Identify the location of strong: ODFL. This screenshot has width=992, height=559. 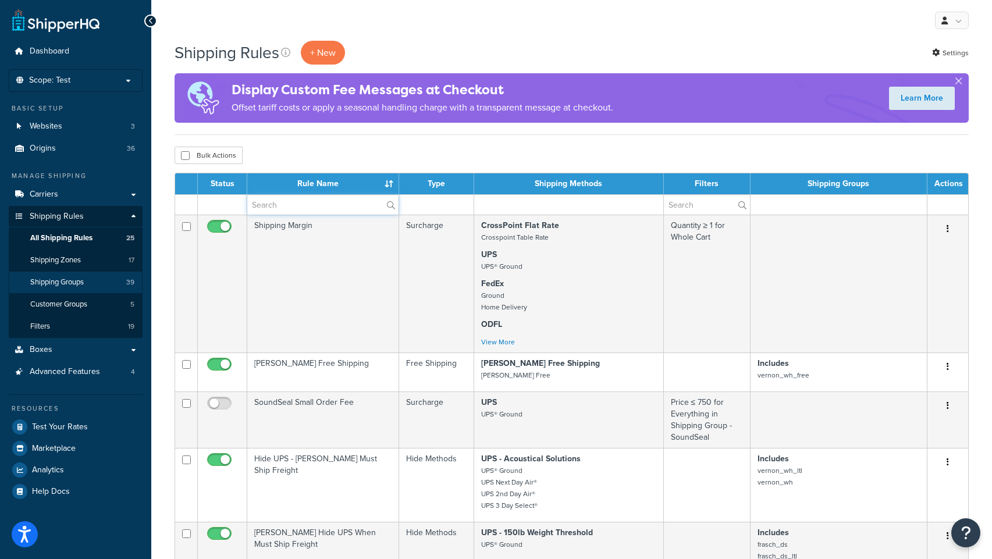
(492, 324).